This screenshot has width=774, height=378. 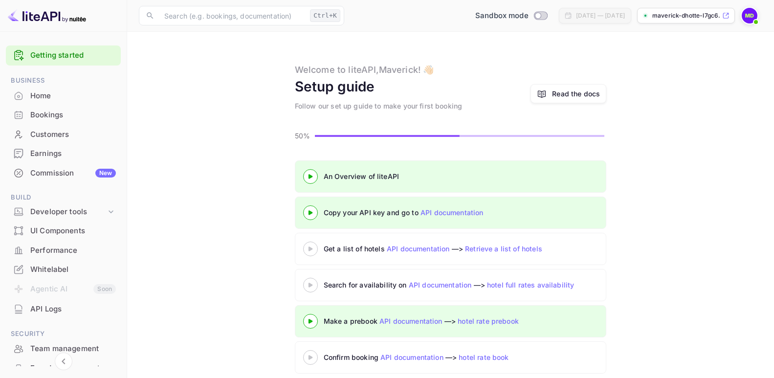 What do you see at coordinates (446, 248) in the screenshot?
I see `div: Get a list of hotels —>` at bounding box center [446, 248].